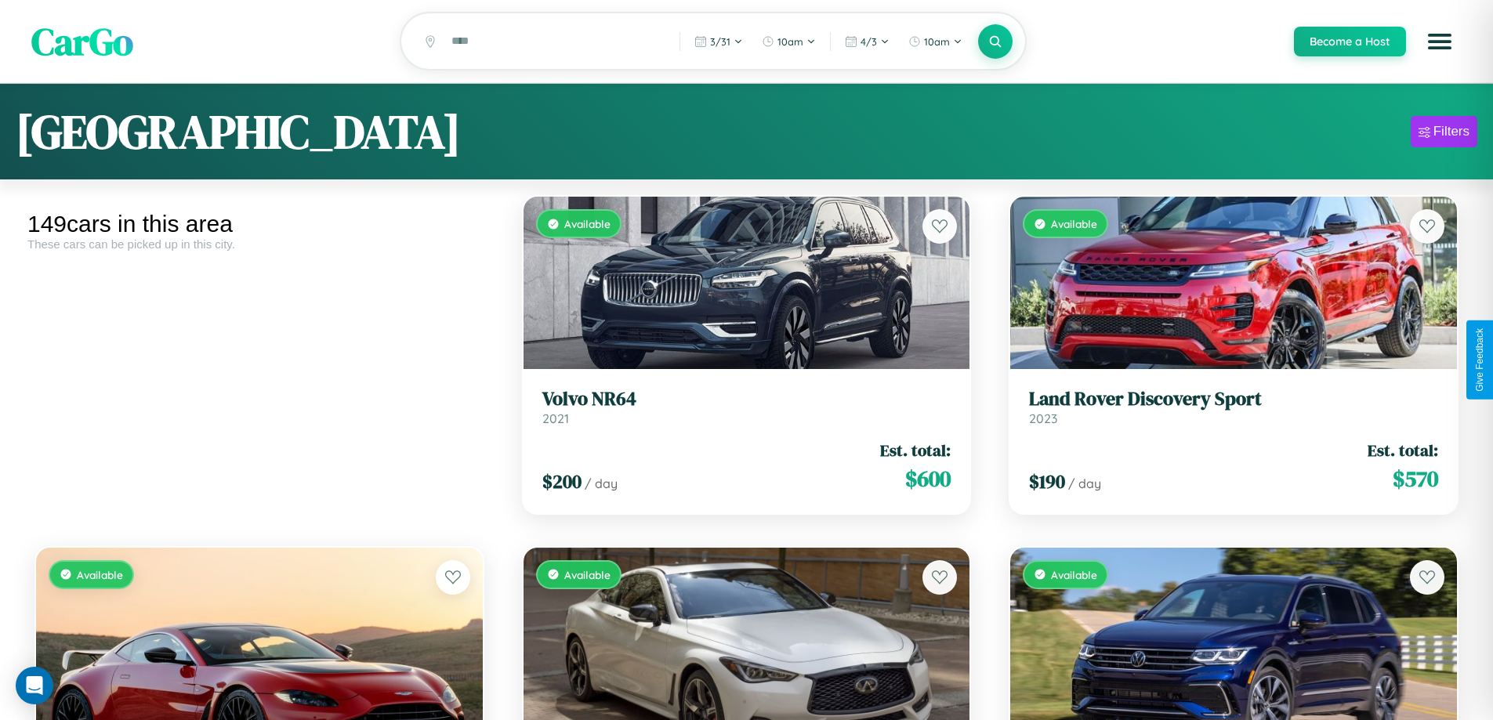 This screenshot has height=720, width=1493. Describe the element at coordinates (867, 42) in the screenshot. I see `button: 4/3` at that location.